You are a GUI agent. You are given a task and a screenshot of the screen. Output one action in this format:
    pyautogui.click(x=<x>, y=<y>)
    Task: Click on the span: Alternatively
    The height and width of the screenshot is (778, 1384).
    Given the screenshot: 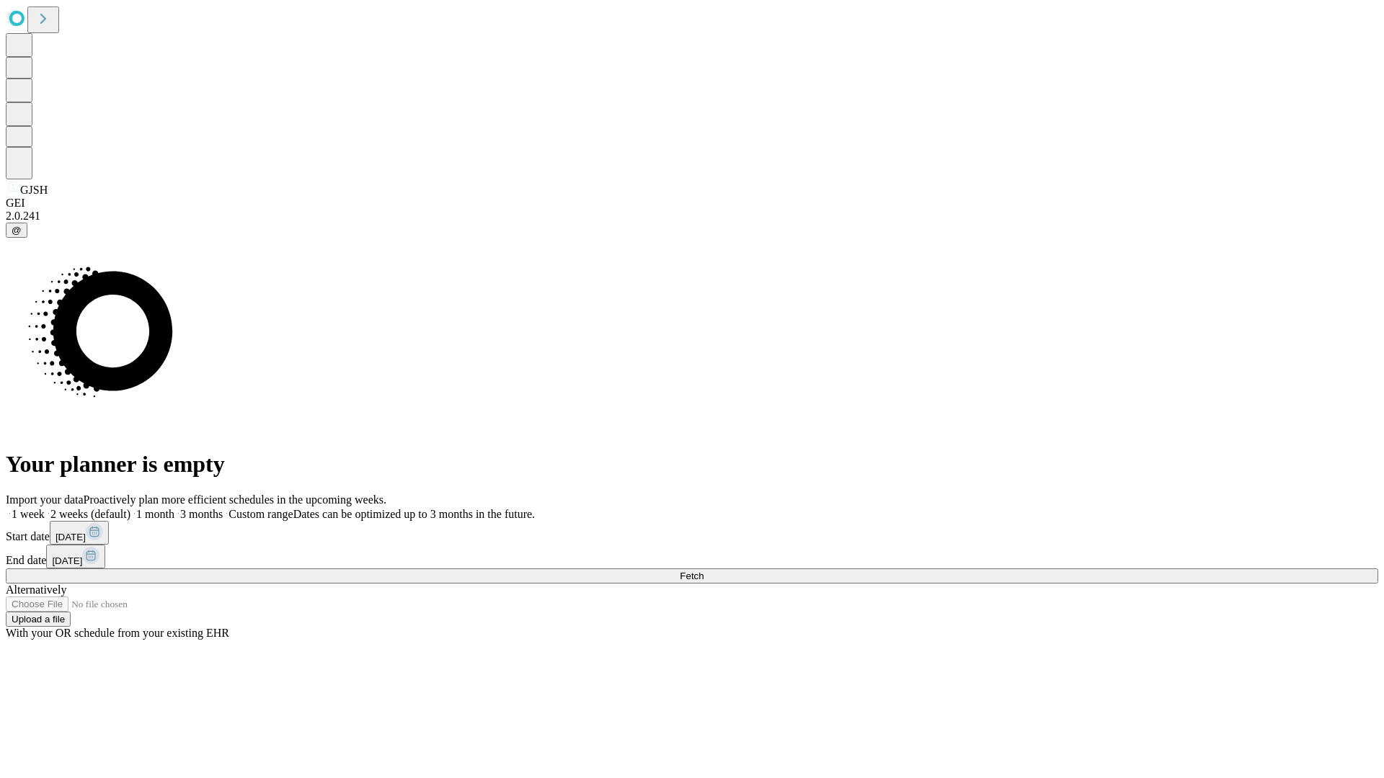 What is the action you would take?
    pyautogui.click(x=36, y=589)
    